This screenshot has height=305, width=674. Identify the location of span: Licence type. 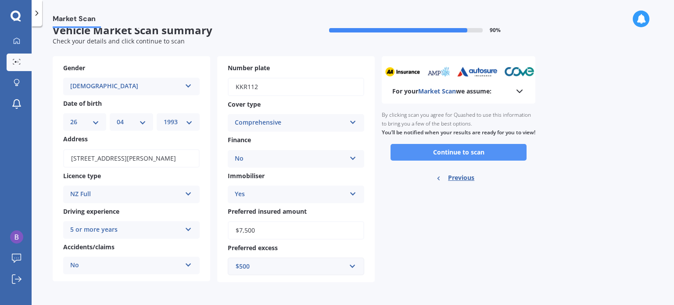
(82, 176).